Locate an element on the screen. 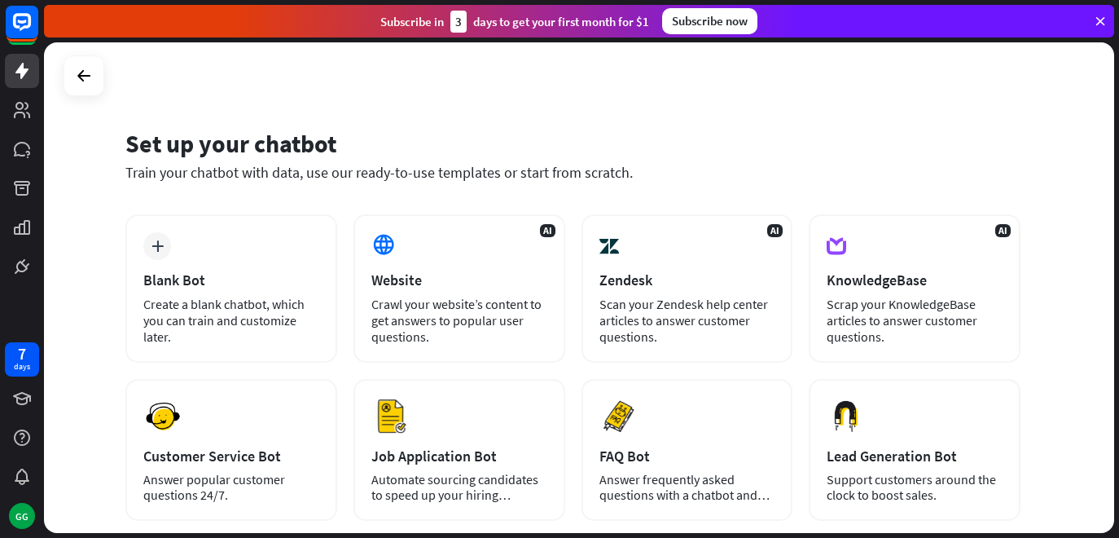 The image size is (1119, 538). div: Website is located at coordinates (459, 279).